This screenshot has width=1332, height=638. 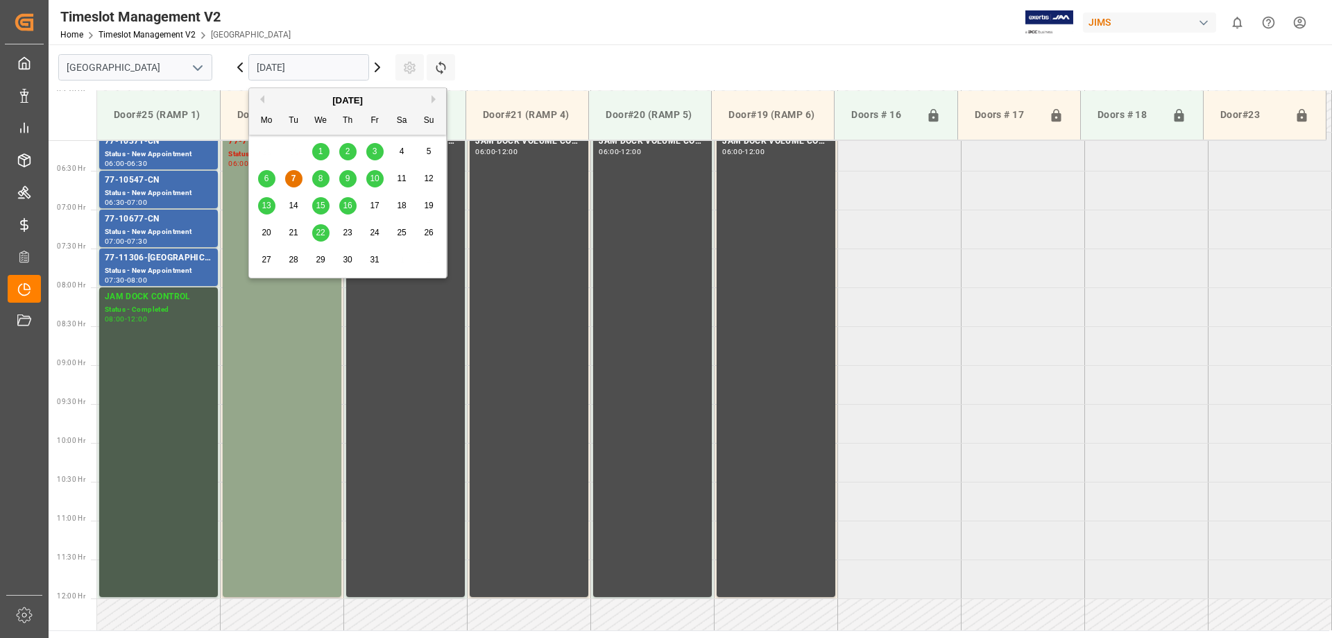 What do you see at coordinates (71, 518) in the screenshot?
I see `span: 11:00 Hr` at bounding box center [71, 518].